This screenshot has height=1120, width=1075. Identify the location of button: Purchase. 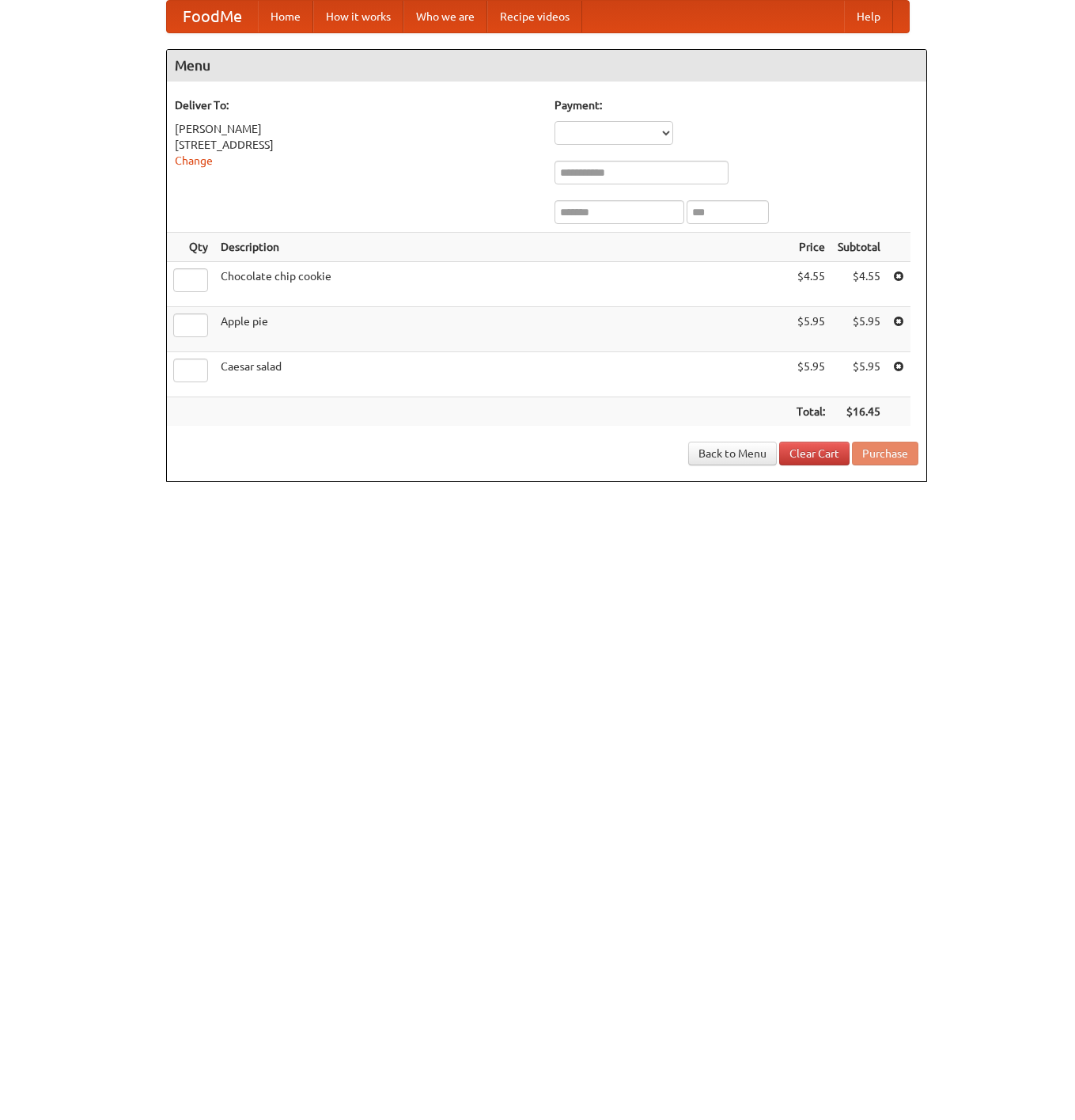
(885, 453).